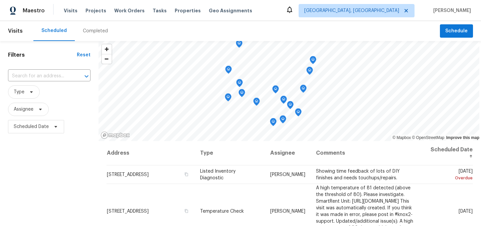 Image resolution: width=481 pixels, height=226 pixels. Describe the element at coordinates (160, 11) in the screenshot. I see `span: Tasks` at that location.